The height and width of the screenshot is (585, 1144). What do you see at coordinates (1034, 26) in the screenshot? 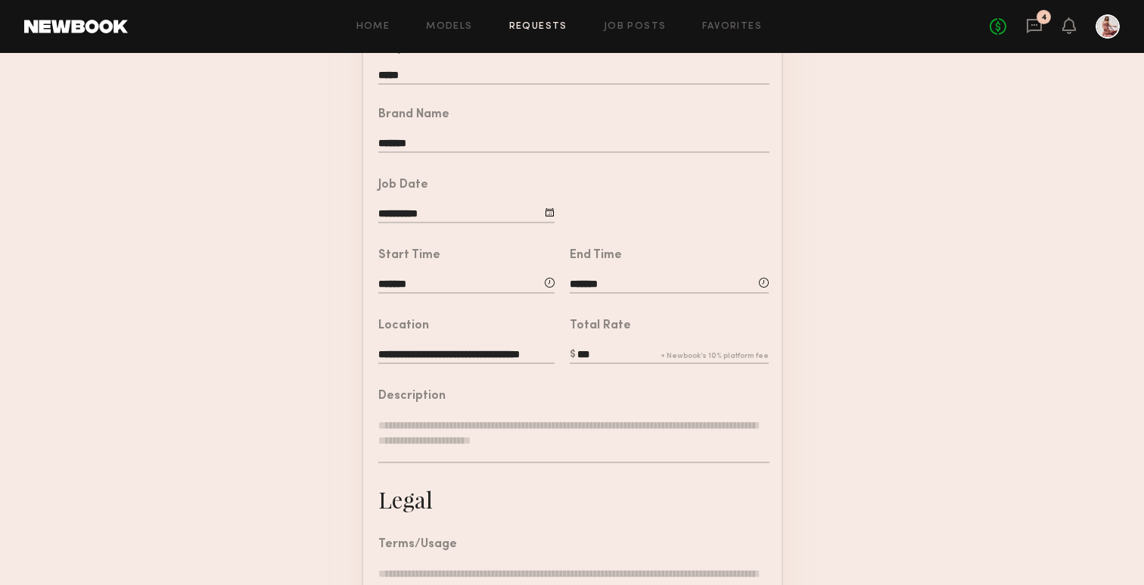
I see `a: 4` at bounding box center [1034, 26].